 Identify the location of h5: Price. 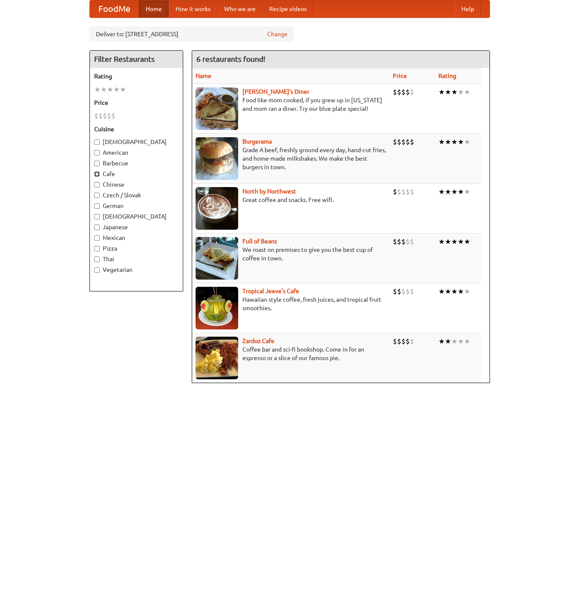
(136, 103).